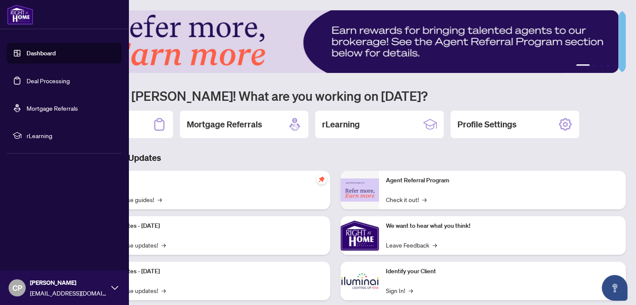  Describe the element at coordinates (322, 179) in the screenshot. I see `span: pushpin` at that location.